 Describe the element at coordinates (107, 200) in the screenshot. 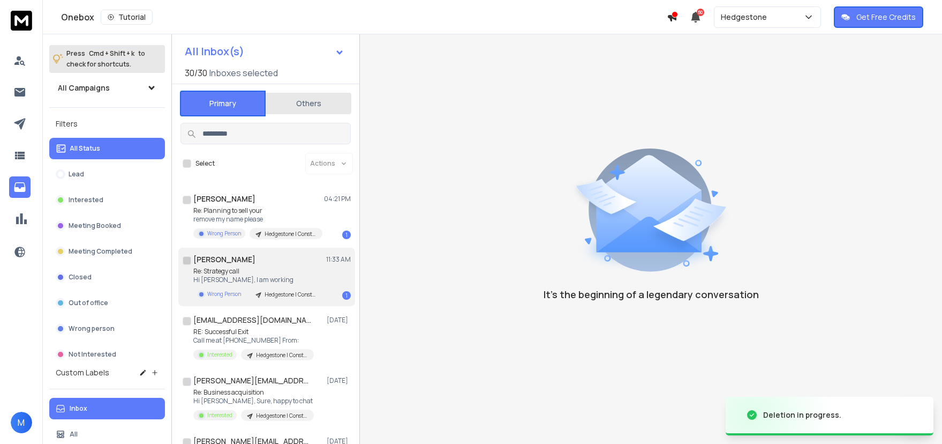

I see `button: Interested` at that location.